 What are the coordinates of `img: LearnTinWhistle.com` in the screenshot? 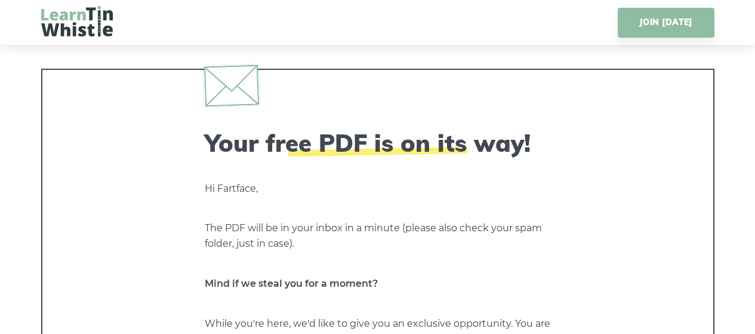 It's located at (77, 21).